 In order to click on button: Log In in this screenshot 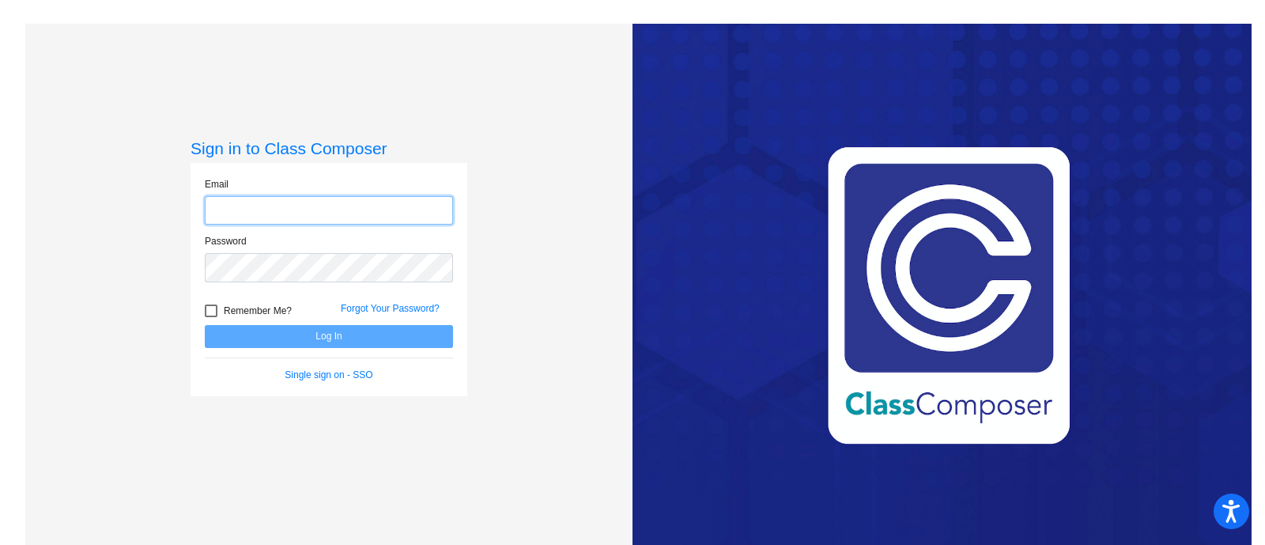, I will do `click(329, 336)`.